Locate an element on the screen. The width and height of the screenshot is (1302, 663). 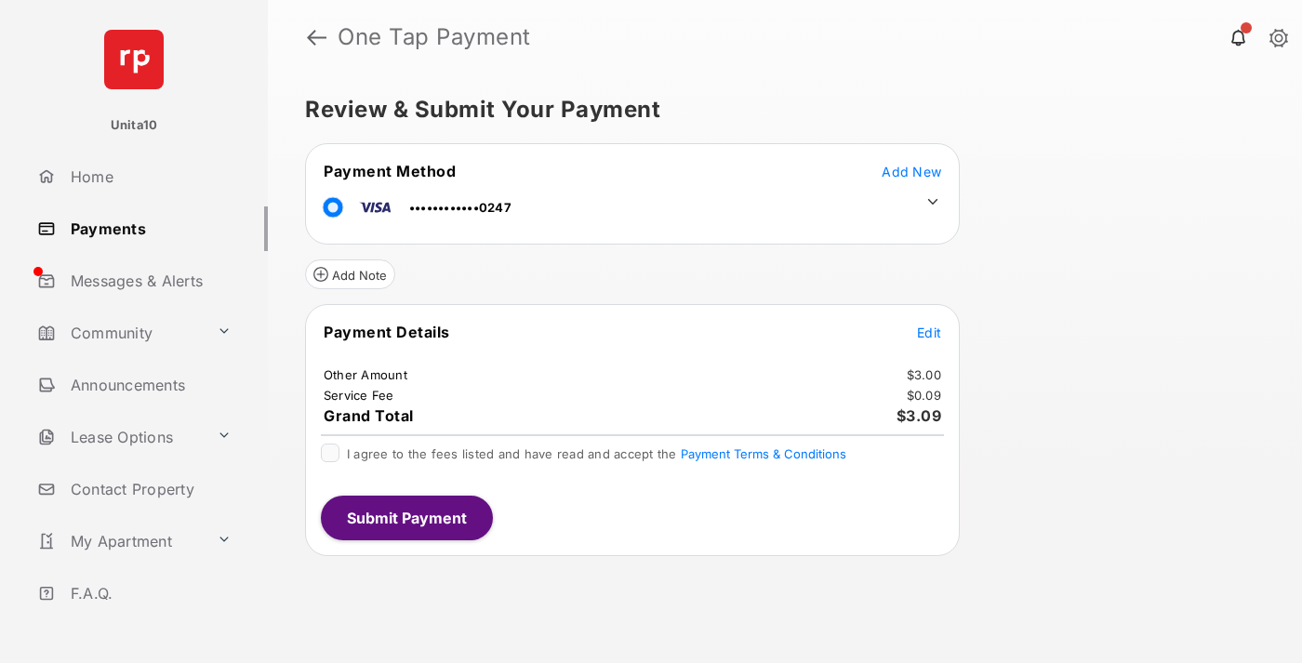
a: Home is located at coordinates (149, 177).